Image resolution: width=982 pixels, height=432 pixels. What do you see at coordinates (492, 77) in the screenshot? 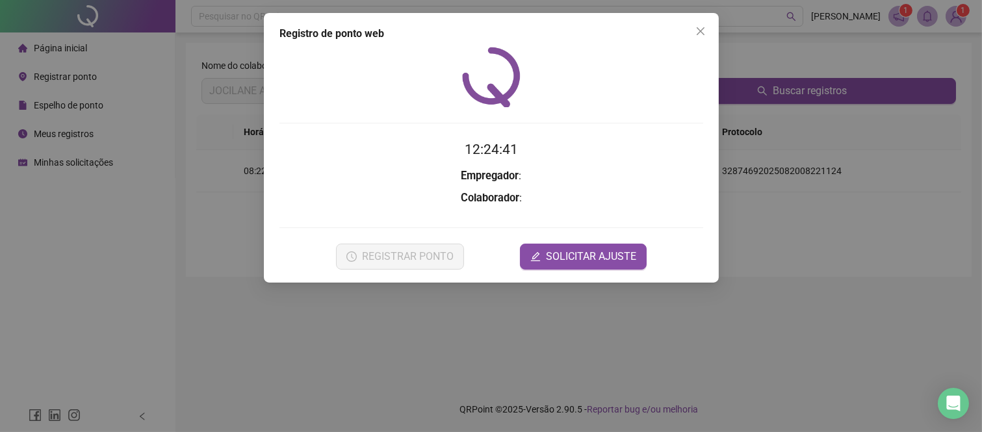
I see `img: QRPoint` at bounding box center [492, 77].